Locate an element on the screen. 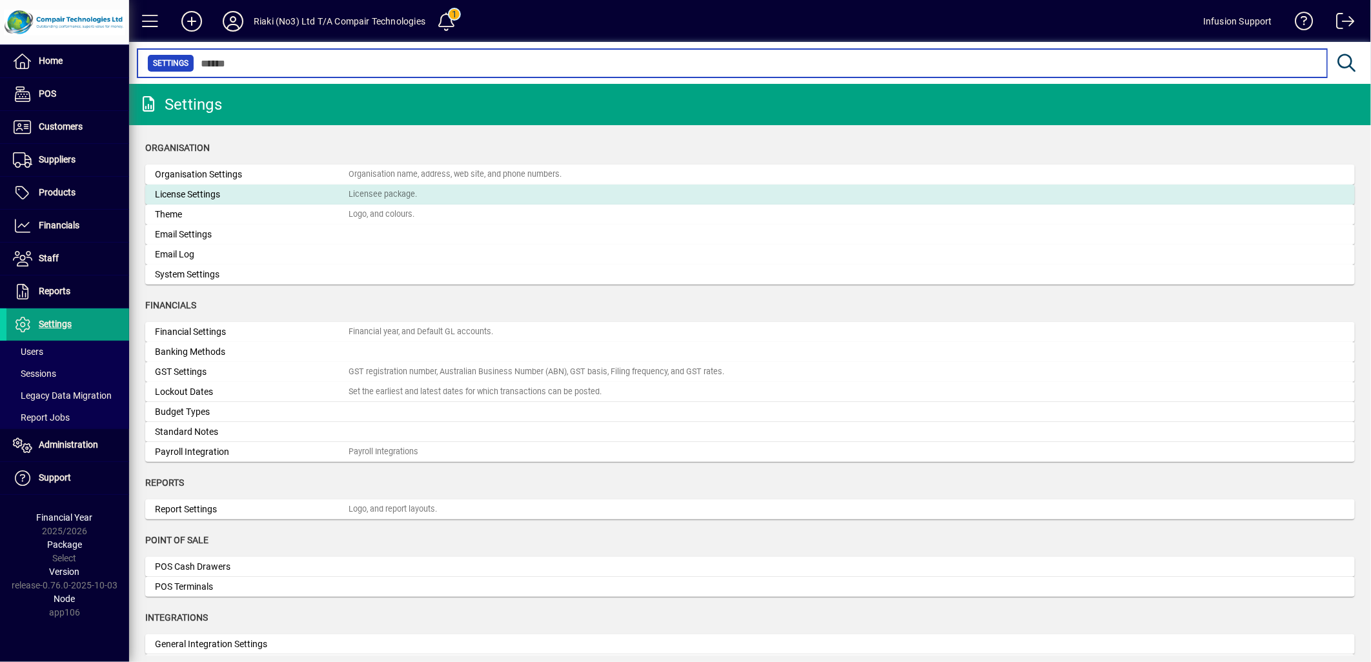 The image size is (1371, 662). a: Financials is located at coordinates (68, 226).